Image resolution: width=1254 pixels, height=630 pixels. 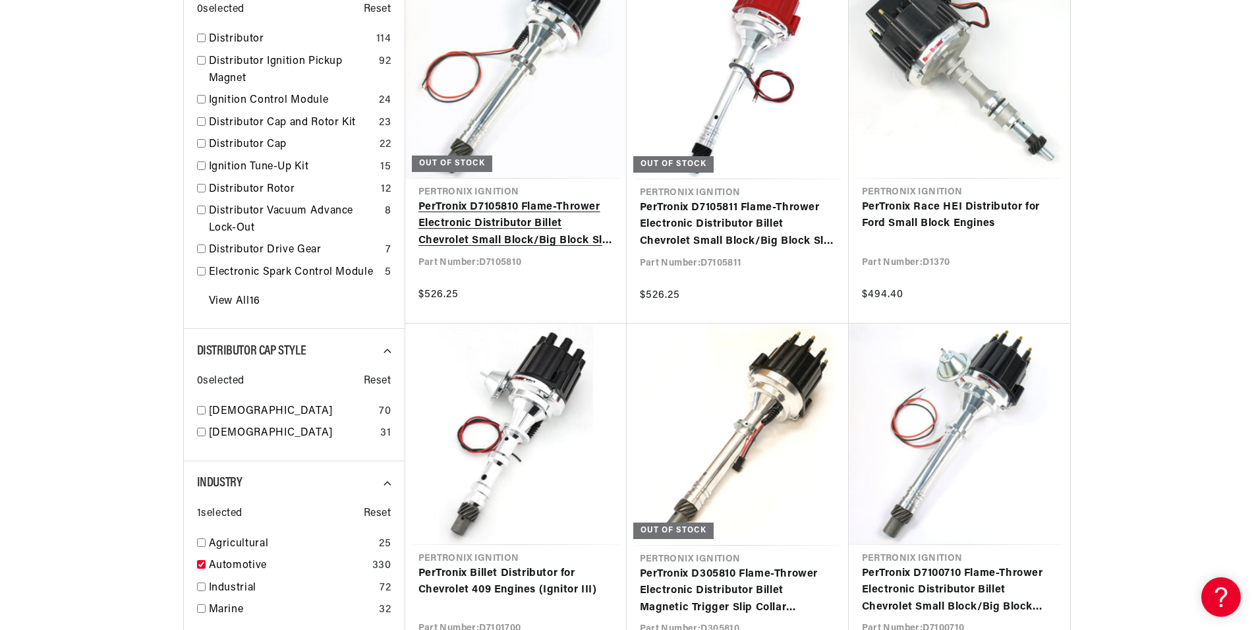 I want to click on div: 5, so click(x=388, y=273).